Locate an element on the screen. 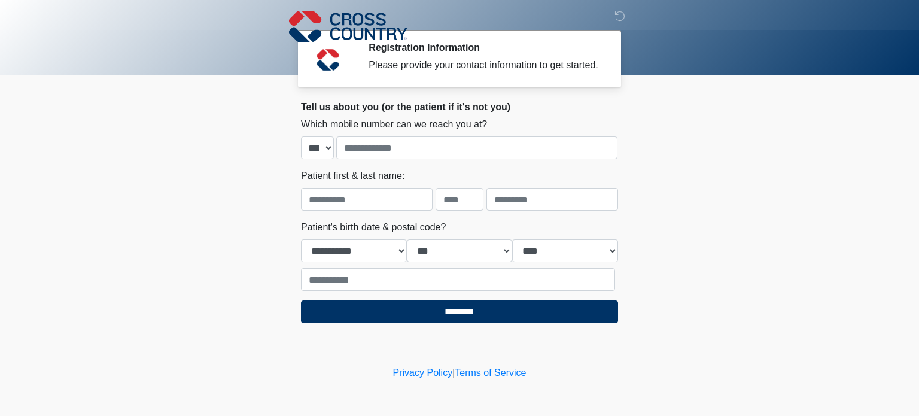 Image resolution: width=919 pixels, height=416 pixels. a: Privacy Policy is located at coordinates (423, 372).